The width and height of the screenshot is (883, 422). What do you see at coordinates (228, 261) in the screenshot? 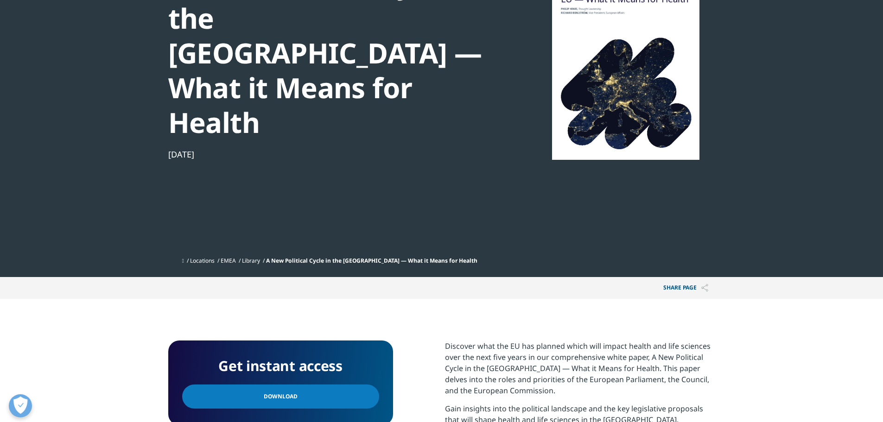
I see `a: EMEA` at bounding box center [228, 261].